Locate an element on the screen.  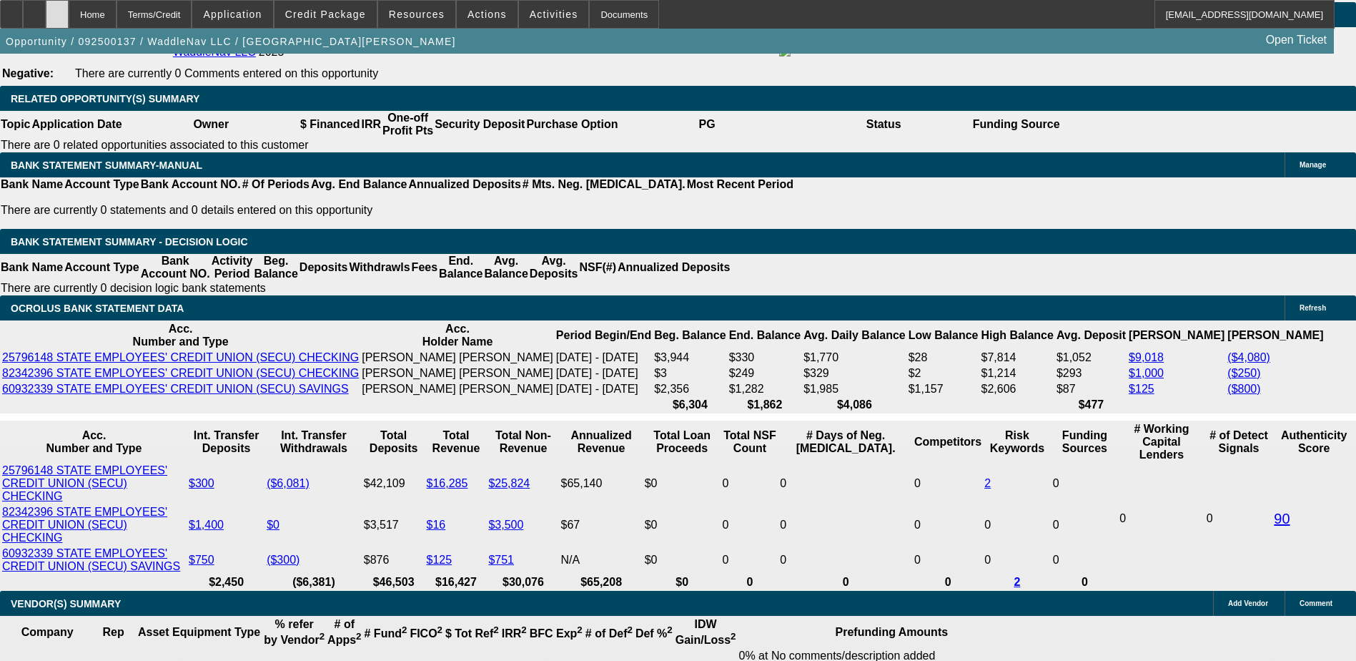
span: RELATED OPPORTUNITY(S) SUMMARY is located at coordinates (105, 99).